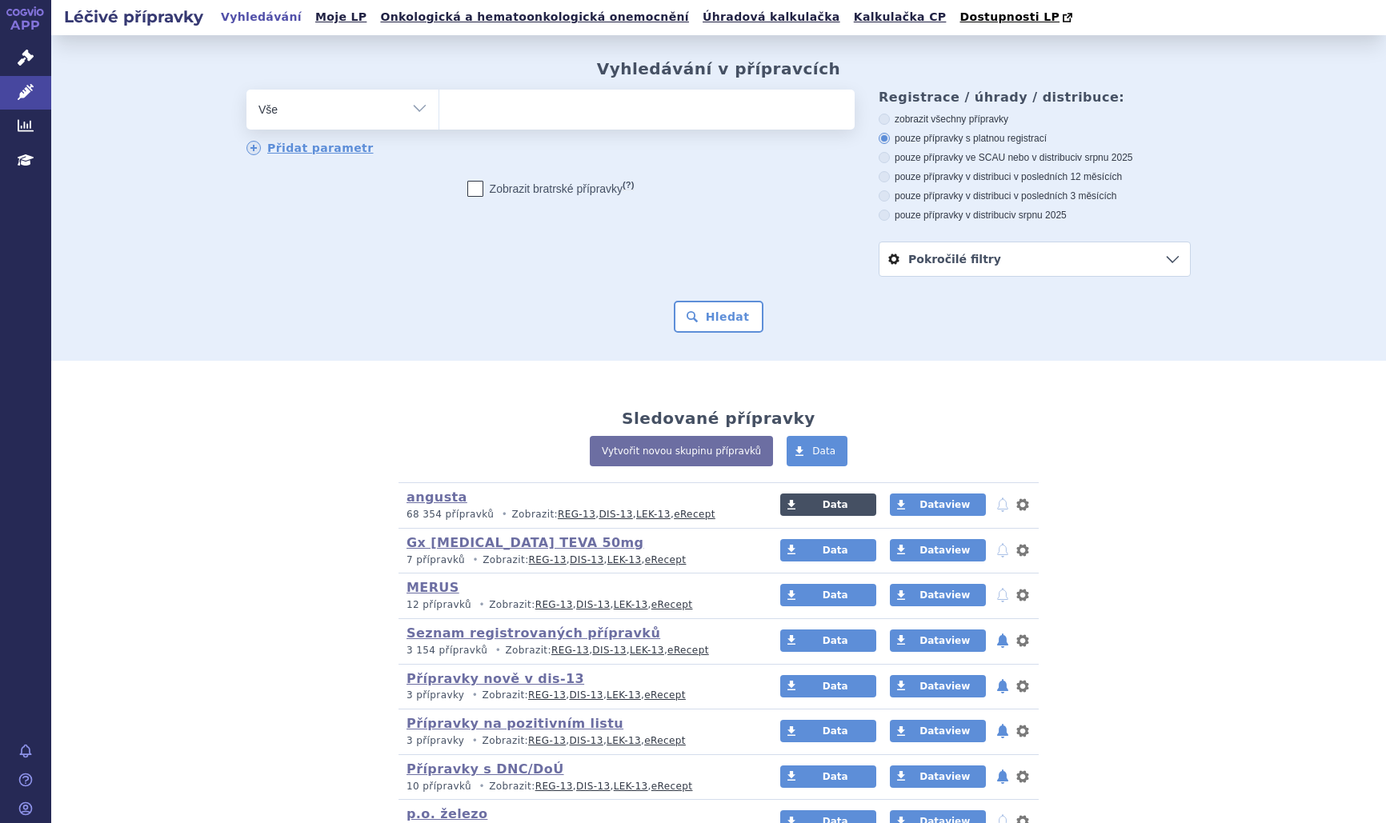 The image size is (1386, 823). Describe the element at coordinates (719, 69) in the screenshot. I see `h2: Vyhledávání v přípravcích` at that location.